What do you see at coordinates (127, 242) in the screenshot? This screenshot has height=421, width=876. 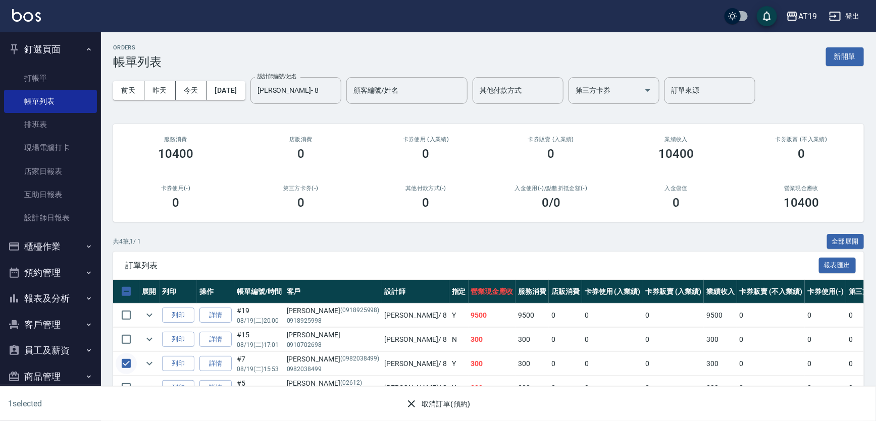 I see `p: 共 4 筆, 1 / 1` at bounding box center [127, 242].